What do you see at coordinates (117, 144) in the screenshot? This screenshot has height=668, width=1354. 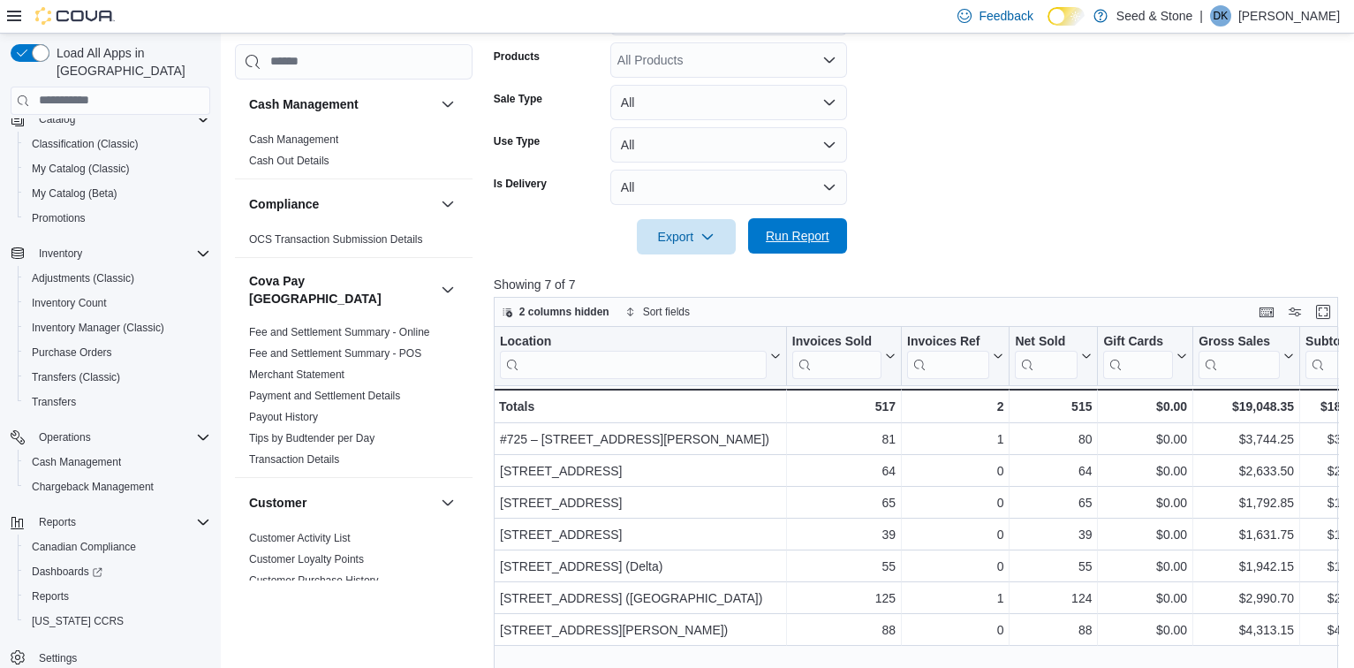 I see `span: Classification (Classic)` at bounding box center [117, 144].